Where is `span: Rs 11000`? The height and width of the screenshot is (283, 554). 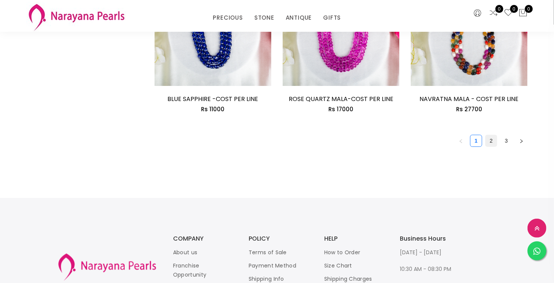 span: Rs 11000 is located at coordinates (213, 109).